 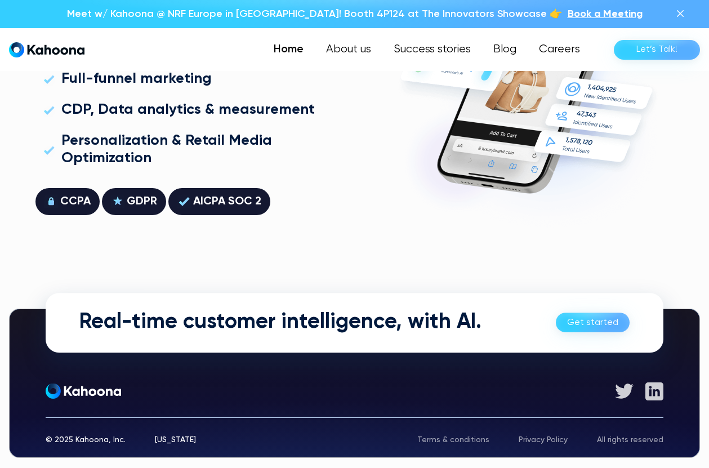 I want to click on a: Blog, so click(x=504, y=50).